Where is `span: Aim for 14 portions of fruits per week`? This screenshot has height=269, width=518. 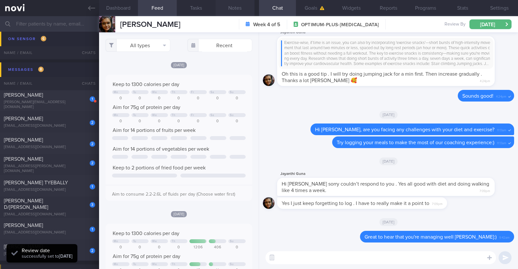 span: Aim for 14 portions of fruits per week is located at coordinates (154, 130).